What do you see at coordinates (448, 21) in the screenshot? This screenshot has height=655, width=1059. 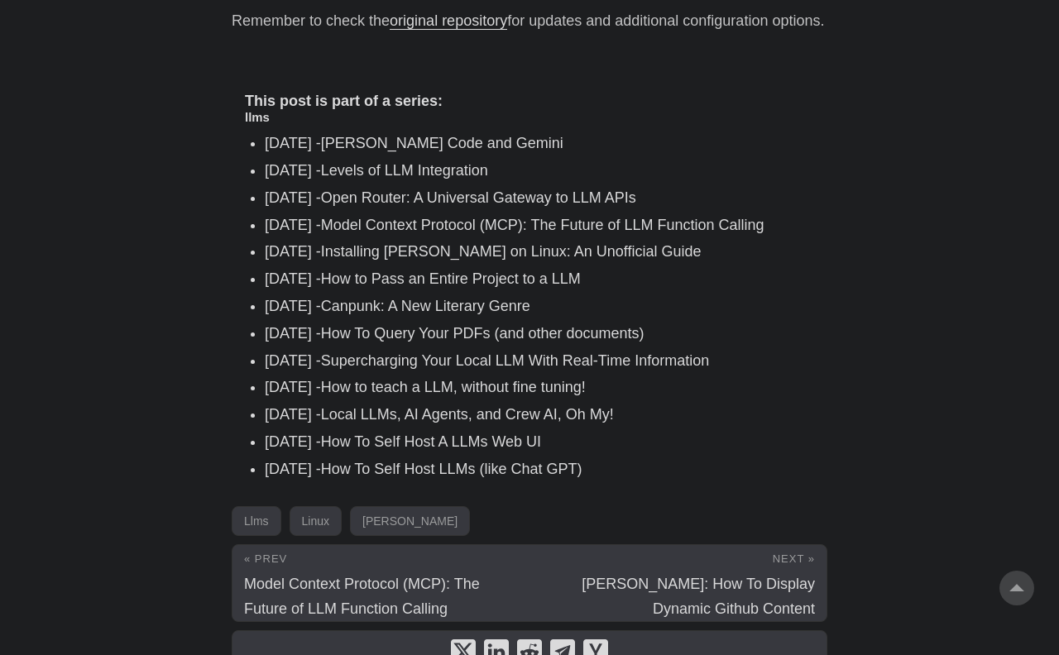 I see `a: original repository` at bounding box center [448, 21].